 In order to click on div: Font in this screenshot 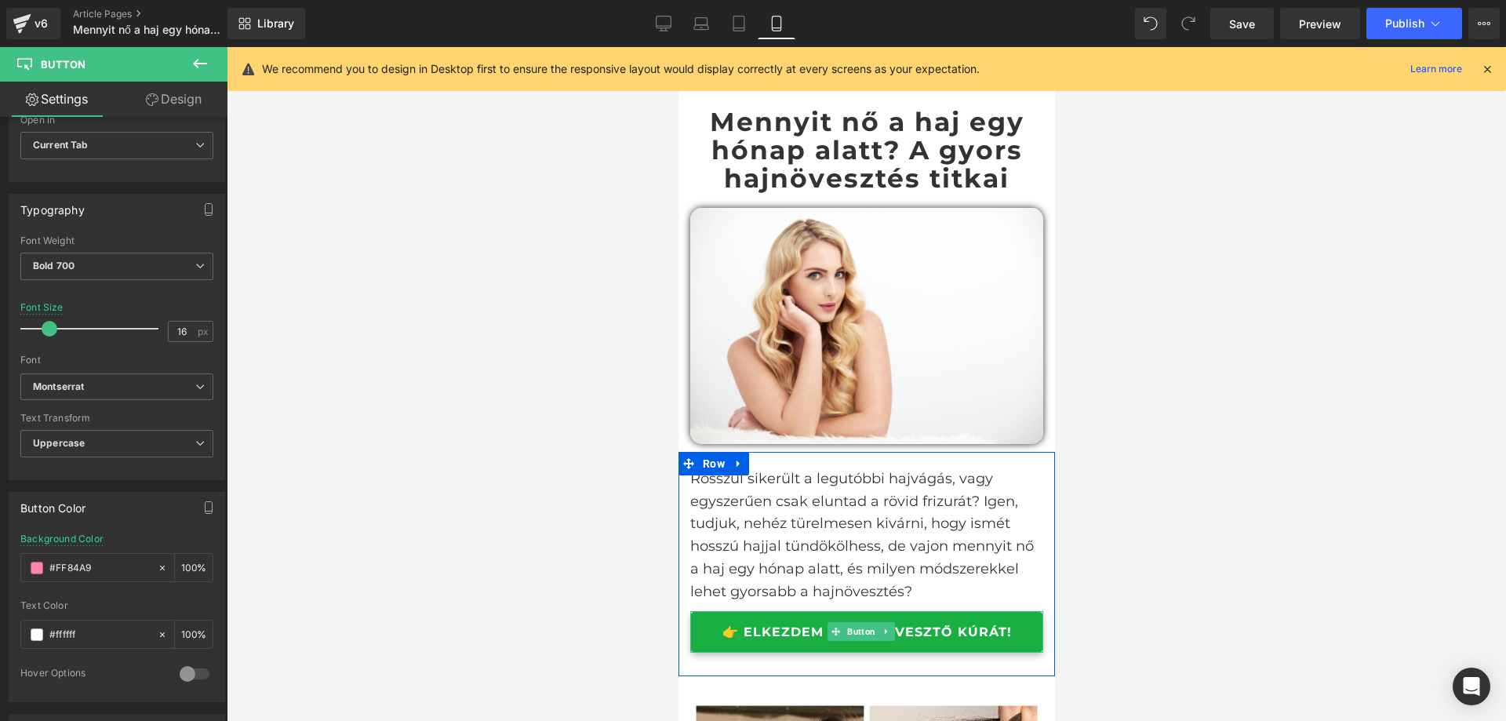, I will do `click(117, 360)`.